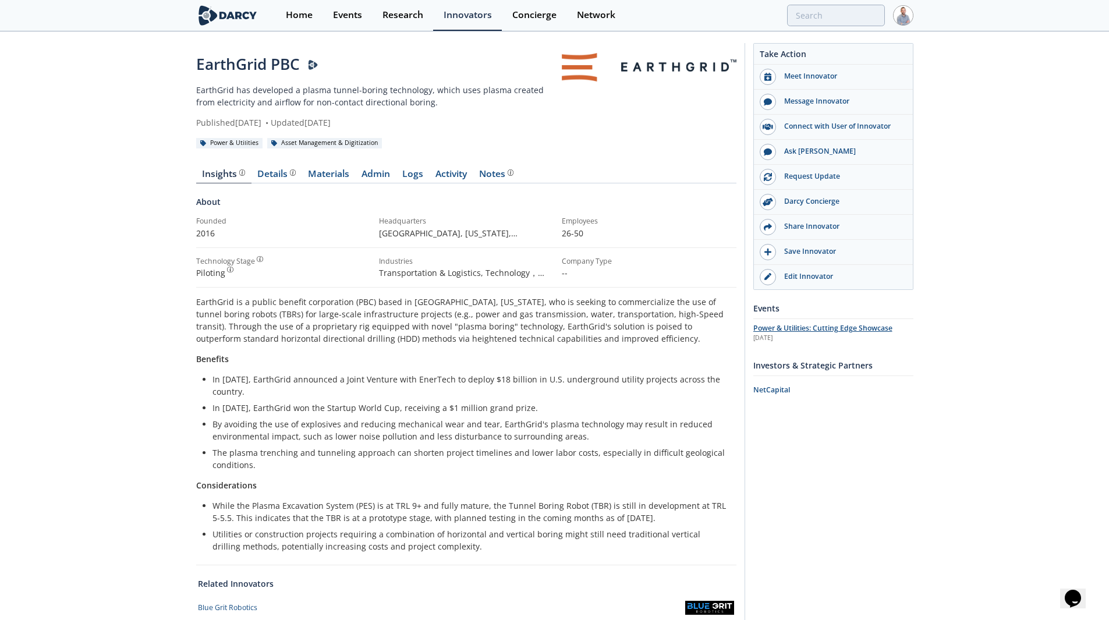 Image resolution: width=1109 pixels, height=620 pixels. I want to click on div: EarthGrid PBC, so click(379, 64).